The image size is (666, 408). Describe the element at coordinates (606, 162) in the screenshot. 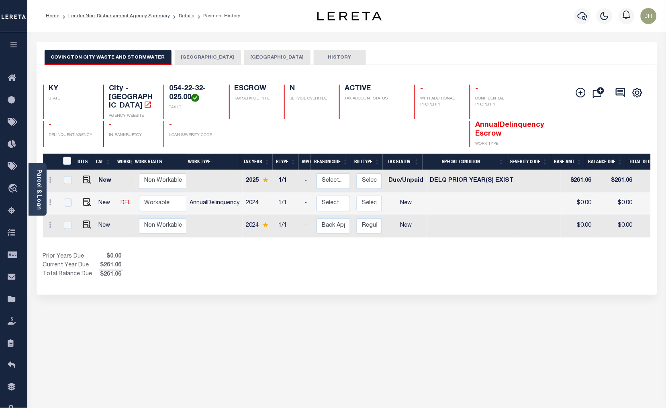

I see `th: Balance Due: activate to sort column ascending` at that location.